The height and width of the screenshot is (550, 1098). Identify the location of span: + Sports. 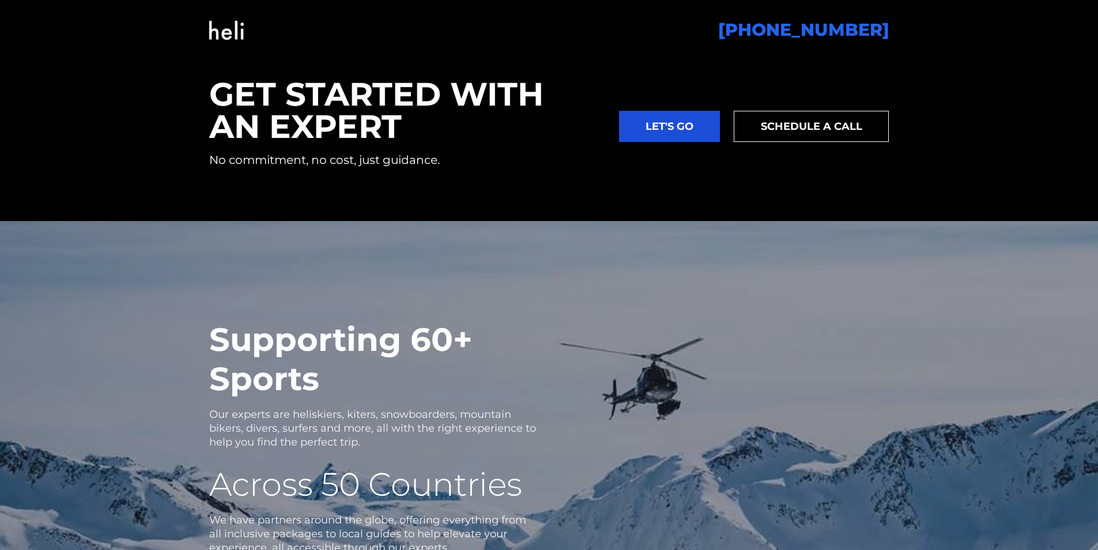
(341, 358).